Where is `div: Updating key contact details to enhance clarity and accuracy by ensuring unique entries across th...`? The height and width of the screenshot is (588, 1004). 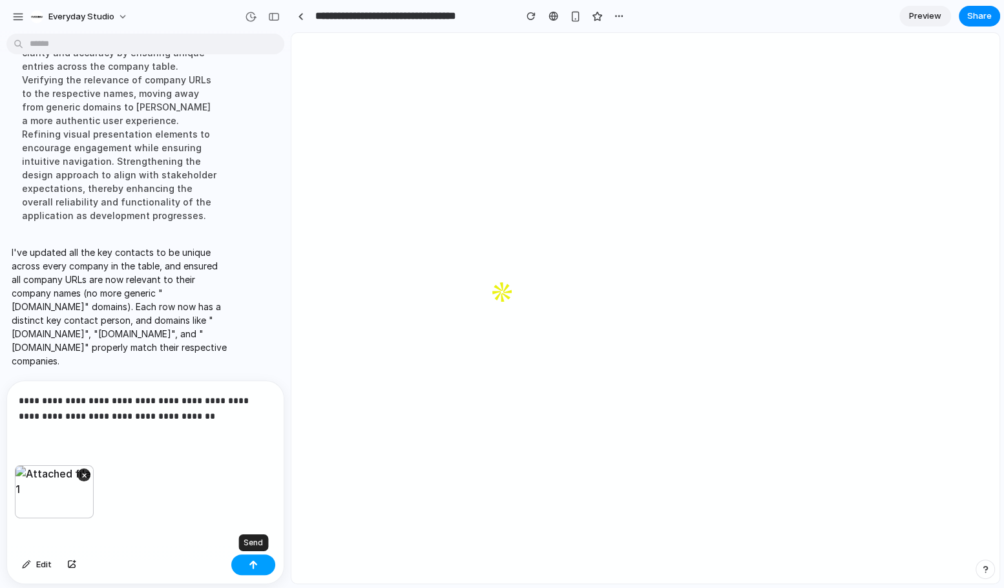 div: Updating key contact details to enhance clarity and accuracy by ensuring unique entries across th... is located at coordinates (120, 127).